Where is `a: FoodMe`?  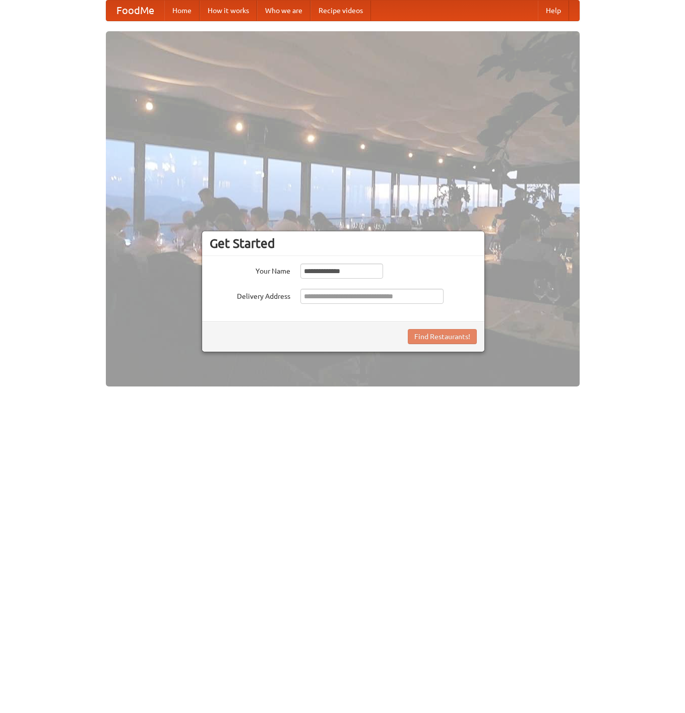
a: FoodMe is located at coordinates (135, 11).